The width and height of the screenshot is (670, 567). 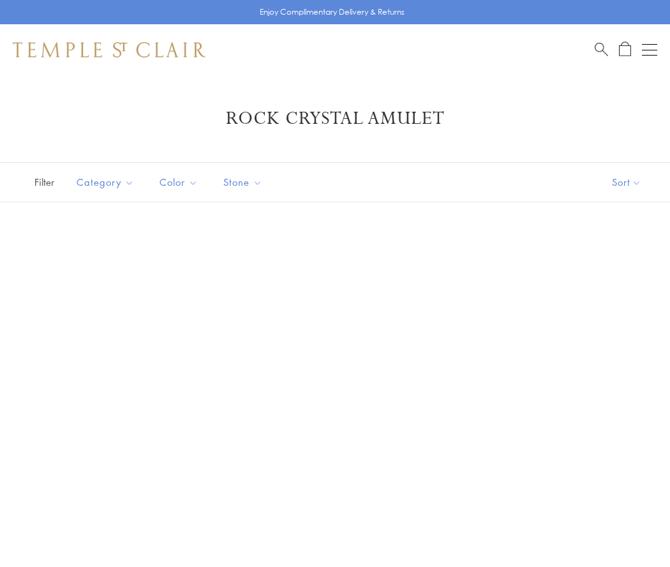 What do you see at coordinates (107, 182) in the screenshot?
I see `span: Category` at bounding box center [107, 182].